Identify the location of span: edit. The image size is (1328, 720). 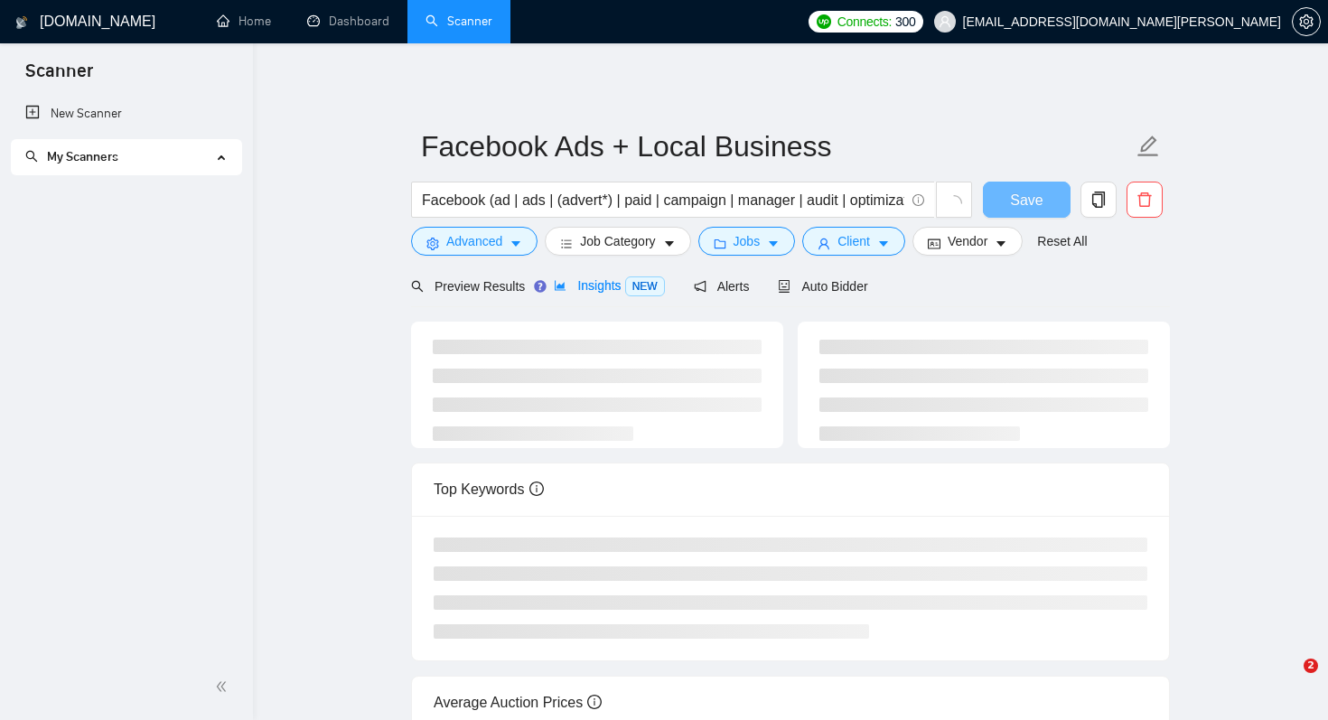
(1148, 146).